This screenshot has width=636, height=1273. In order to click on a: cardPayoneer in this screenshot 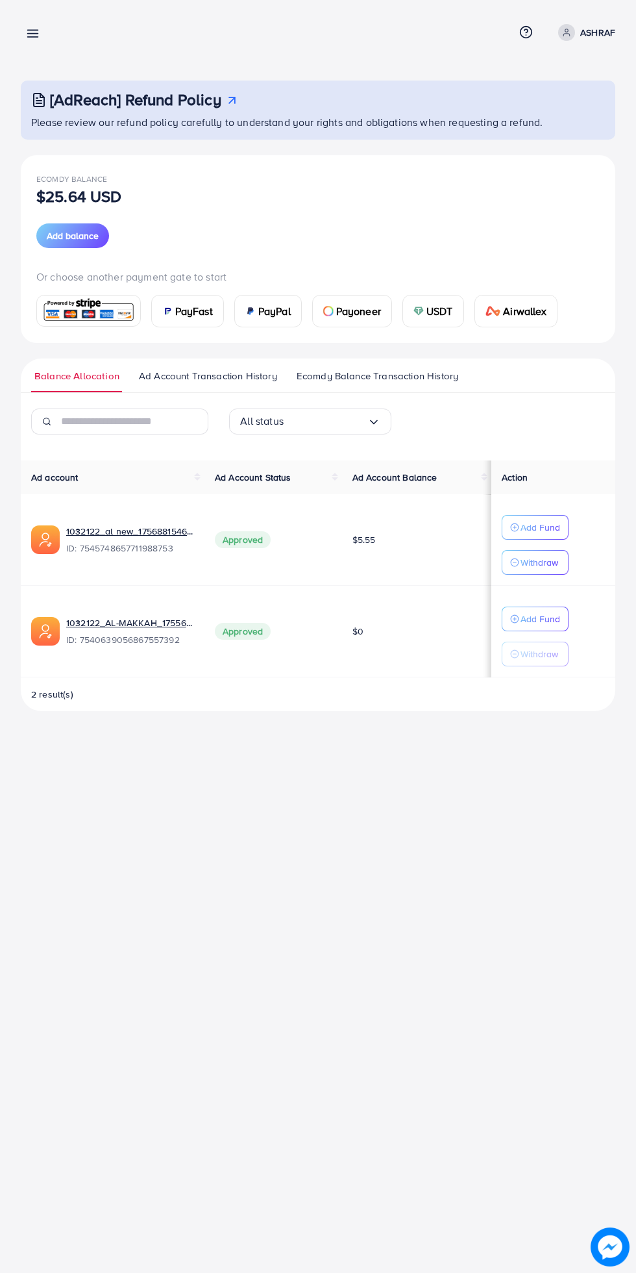, I will do `click(352, 311)`.